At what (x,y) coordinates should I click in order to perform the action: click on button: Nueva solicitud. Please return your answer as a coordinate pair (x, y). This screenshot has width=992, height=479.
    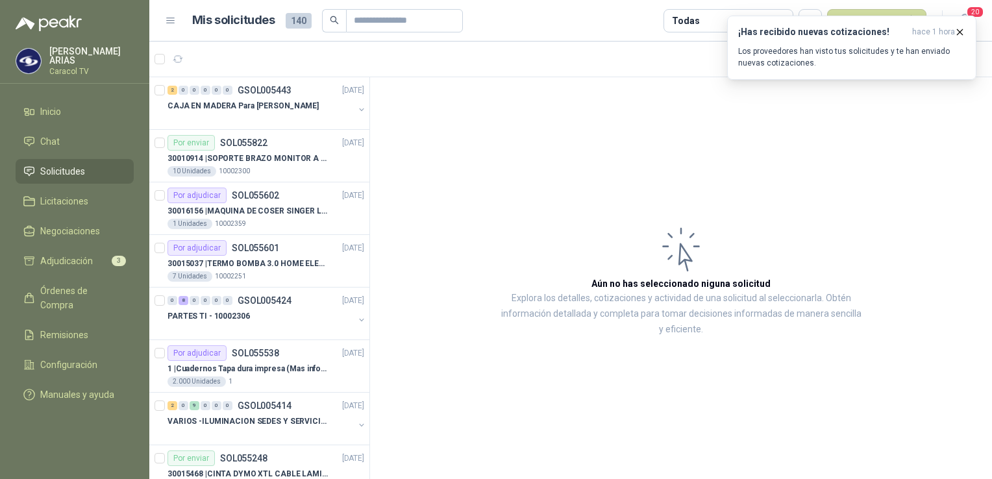
    Looking at the image, I should click on (876, 21).